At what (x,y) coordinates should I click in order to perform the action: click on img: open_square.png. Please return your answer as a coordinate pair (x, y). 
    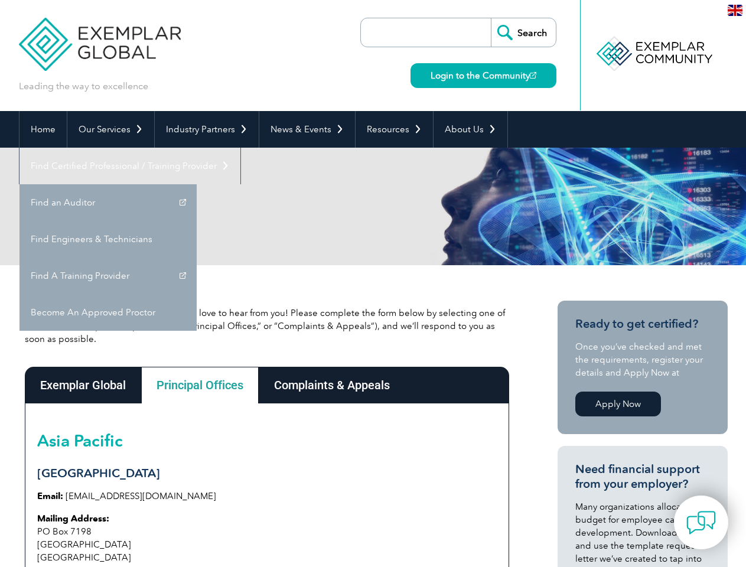
    Looking at the image, I should click on (533, 75).